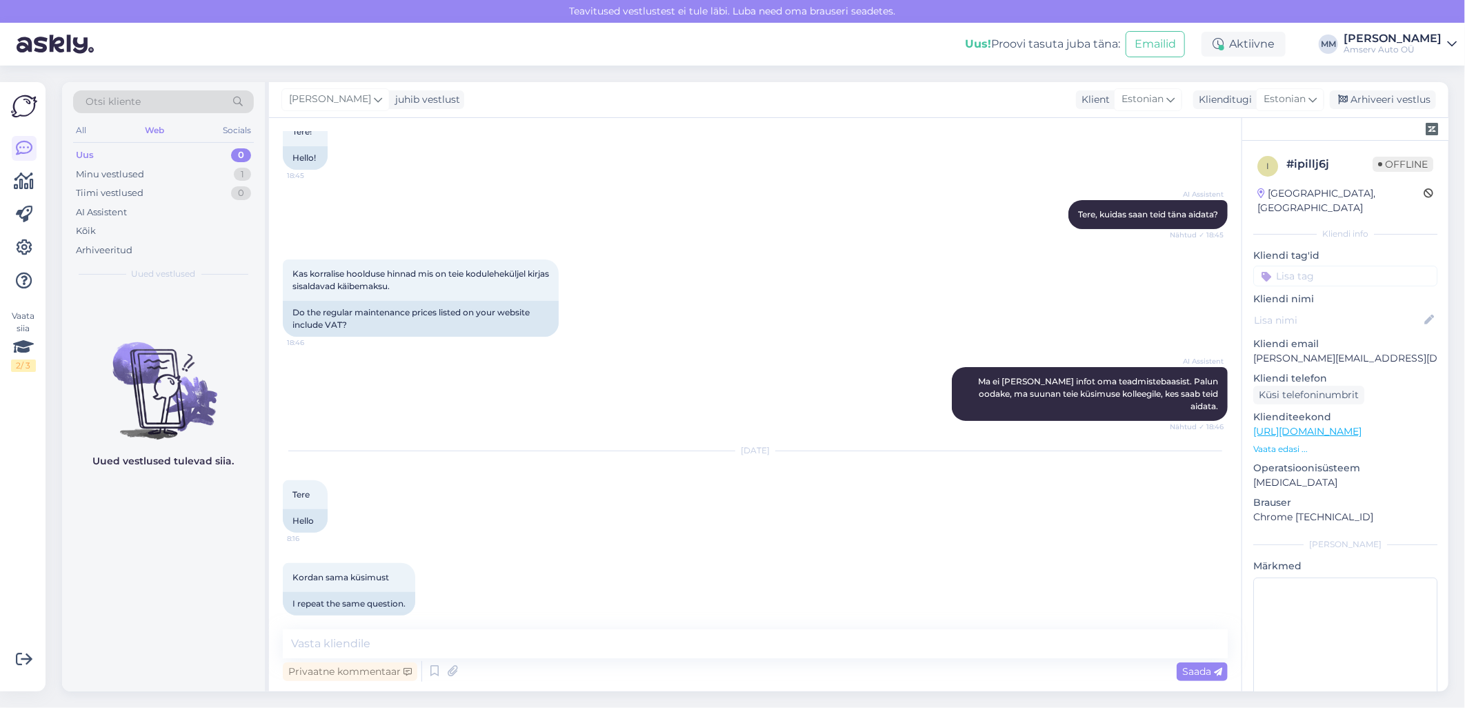 This screenshot has height=708, width=1465. What do you see at coordinates (164, 461) in the screenshot?
I see `p: Uued vestlused tulevad siia.` at bounding box center [164, 461].